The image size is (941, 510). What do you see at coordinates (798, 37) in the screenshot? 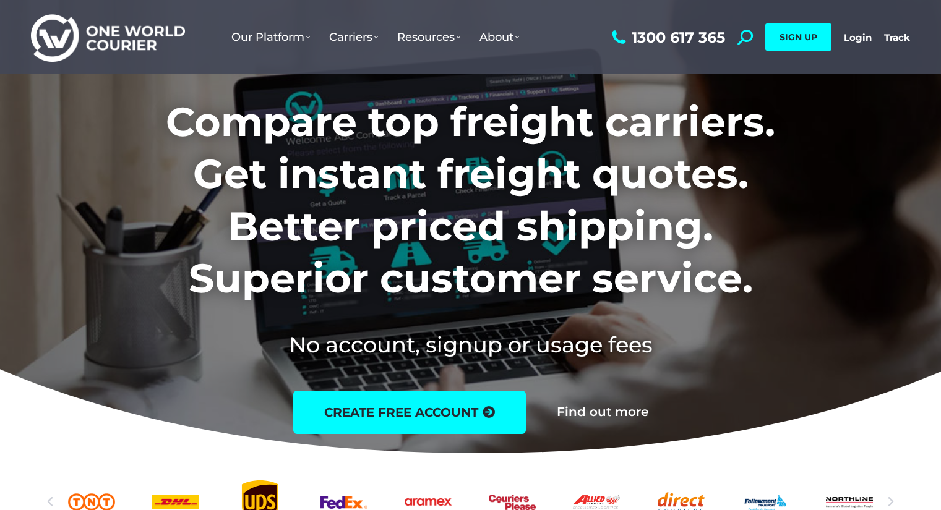
I see `span: SIGN UP` at bounding box center [798, 37].